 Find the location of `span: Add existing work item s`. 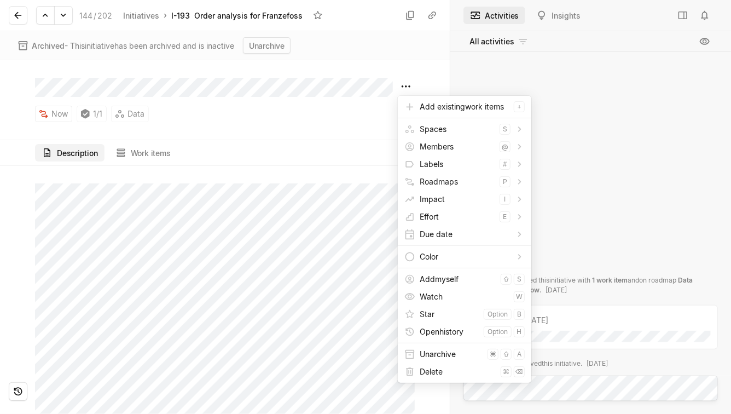

span: Add existing work item s is located at coordinates (464, 107).